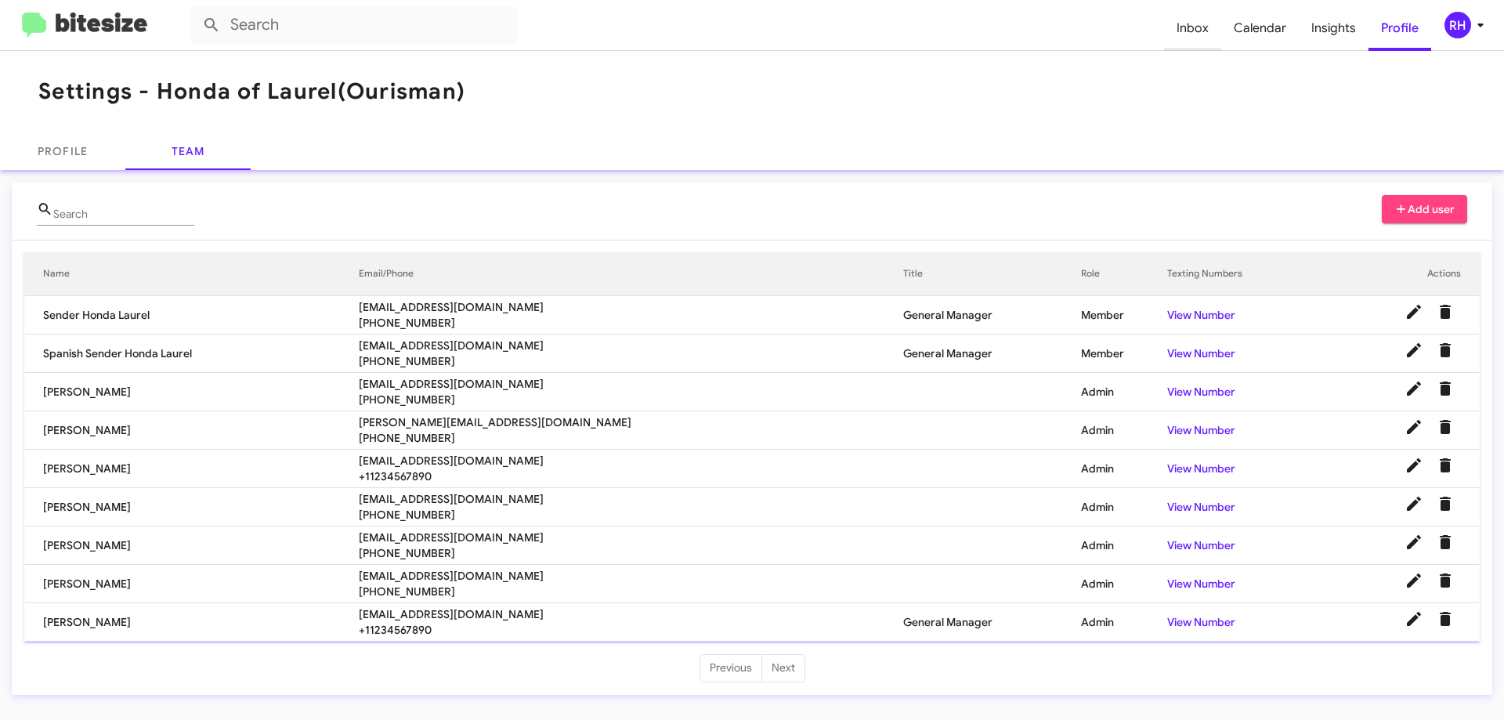  What do you see at coordinates (1192, 28) in the screenshot?
I see `span: Inbox` at bounding box center [1192, 28].